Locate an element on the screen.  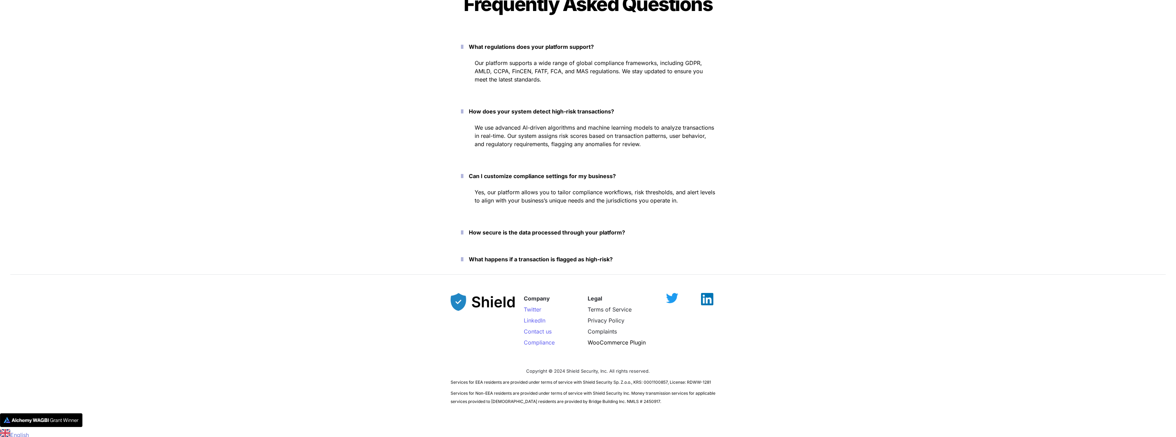
span: Contact us is located at coordinates (538, 331).